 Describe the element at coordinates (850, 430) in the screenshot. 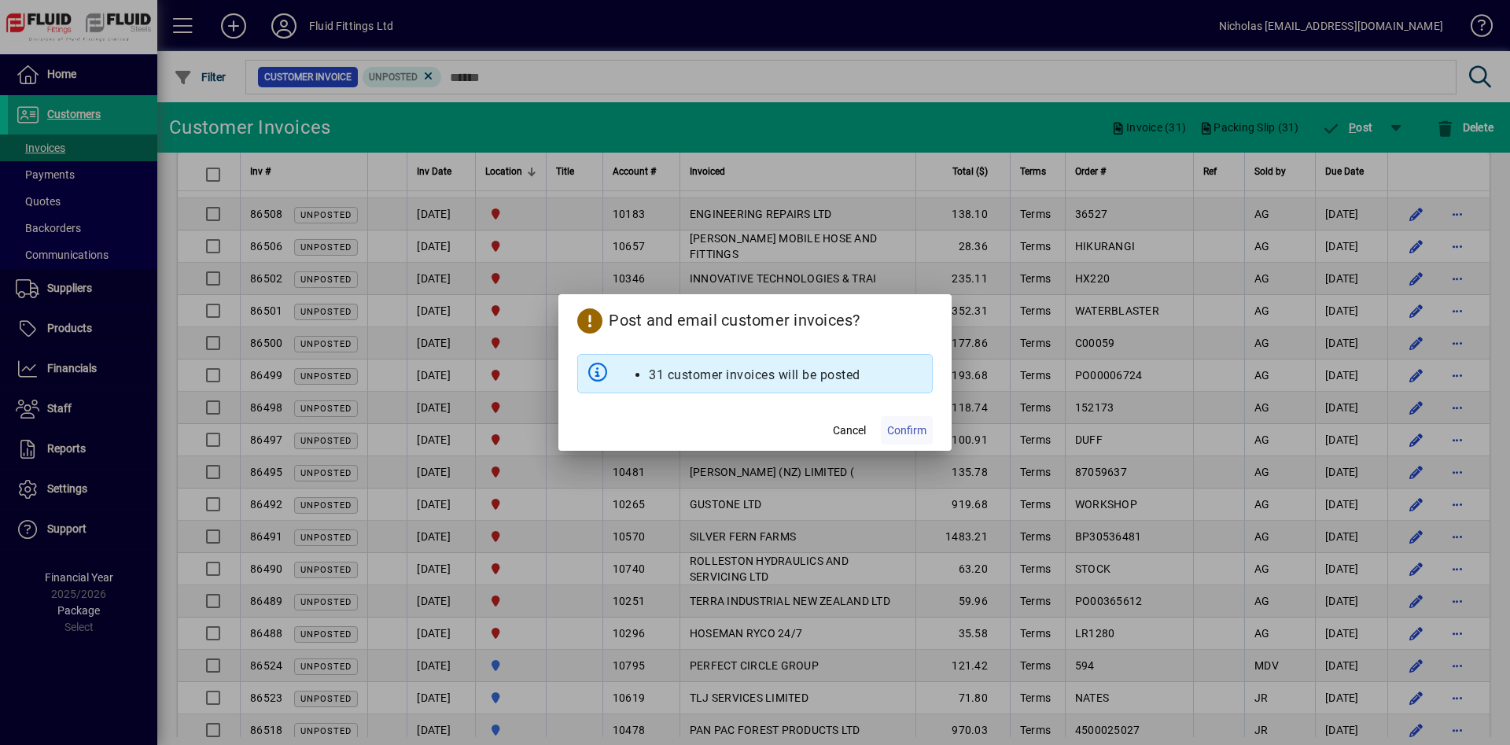

I see `button: Cancel` at that location.